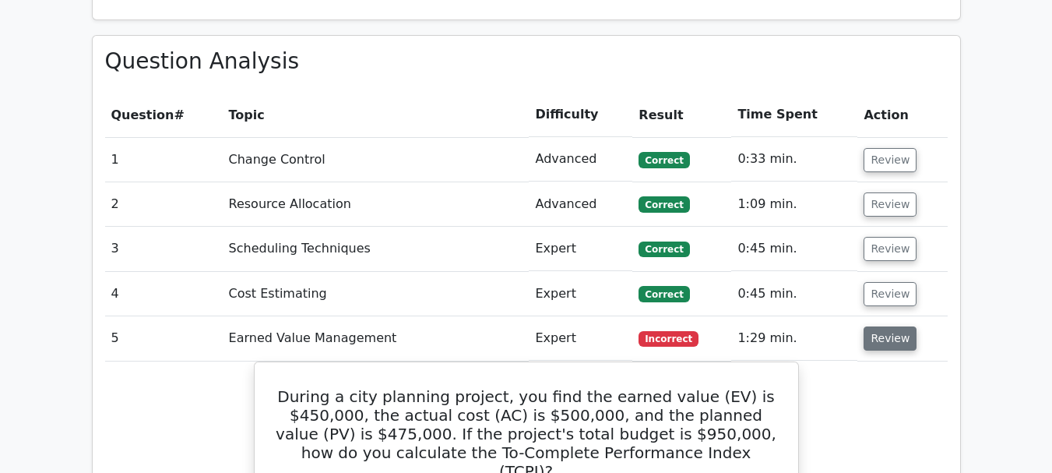 The width and height of the screenshot is (1052, 473). What do you see at coordinates (164, 294) in the screenshot?
I see `td: 4` at bounding box center [164, 294].